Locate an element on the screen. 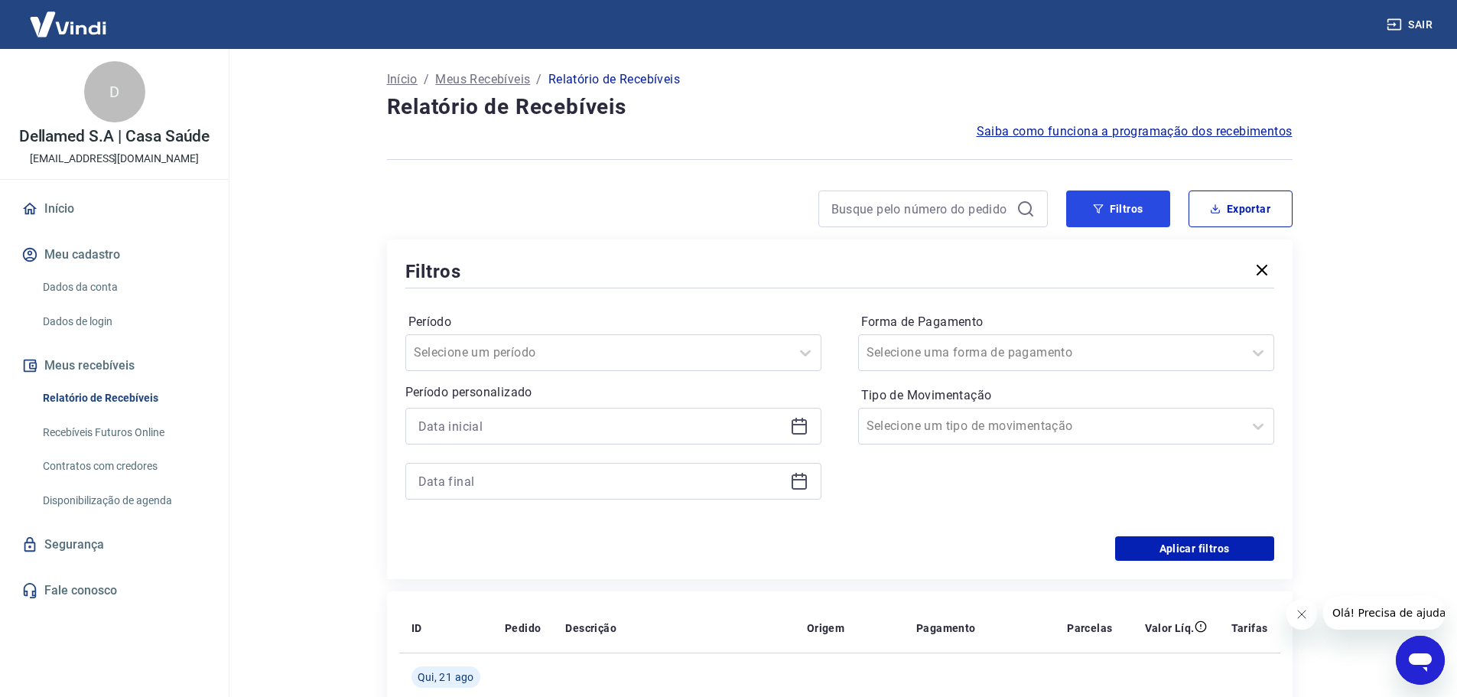 The width and height of the screenshot is (1457, 697). p: Meus Recebíveis is located at coordinates (483, 80).